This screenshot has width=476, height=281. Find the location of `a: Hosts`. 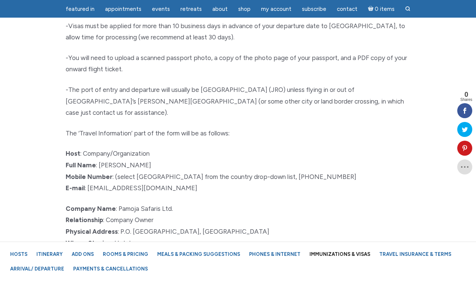

a: Hosts is located at coordinates (19, 254).